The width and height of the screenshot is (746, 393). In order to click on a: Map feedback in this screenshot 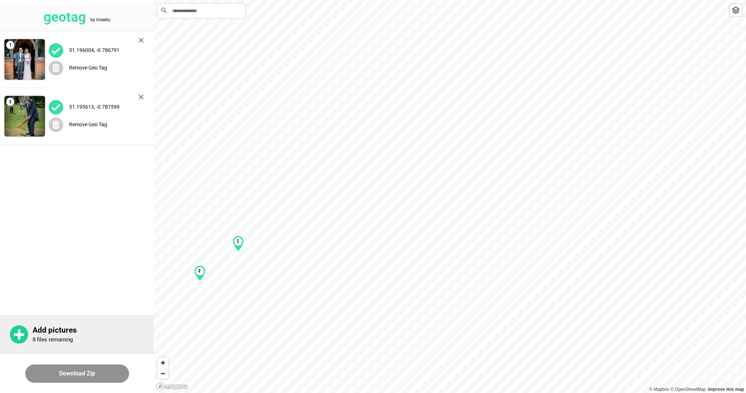, I will do `click(726, 389)`.